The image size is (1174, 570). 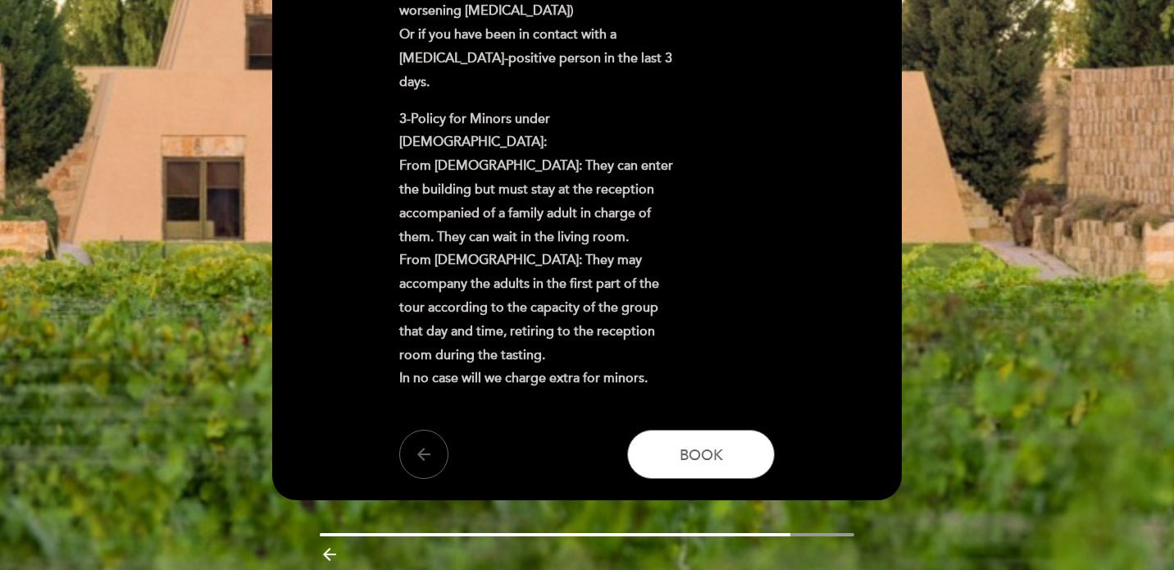 I want to click on button: arrow_back, so click(x=424, y=454).